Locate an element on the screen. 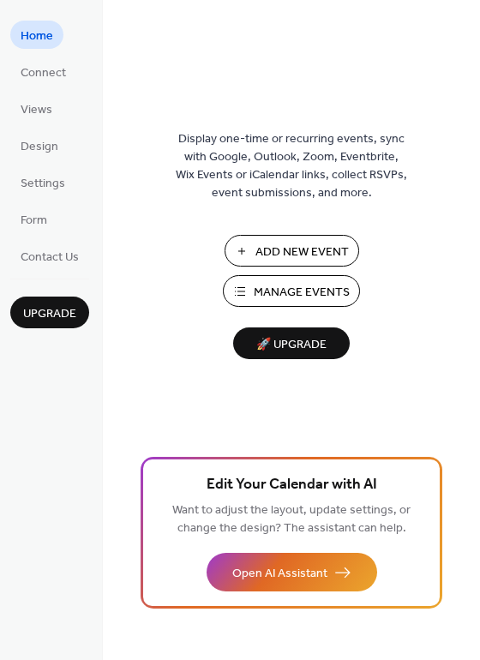 Image resolution: width=480 pixels, height=660 pixels. span: Add New Event is located at coordinates (302, 252).